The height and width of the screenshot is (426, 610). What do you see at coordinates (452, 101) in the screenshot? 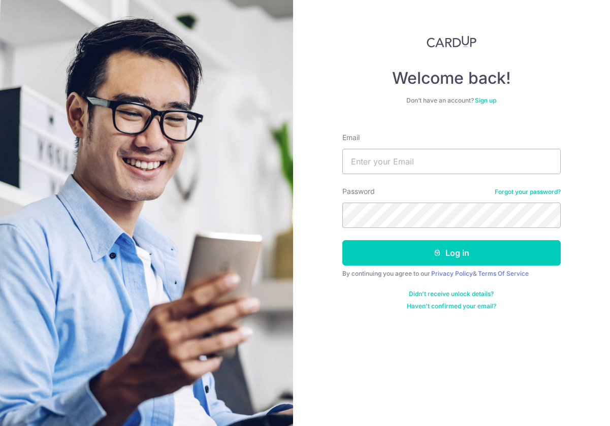
I see `div: Don’t have an account?` at bounding box center [452, 101].